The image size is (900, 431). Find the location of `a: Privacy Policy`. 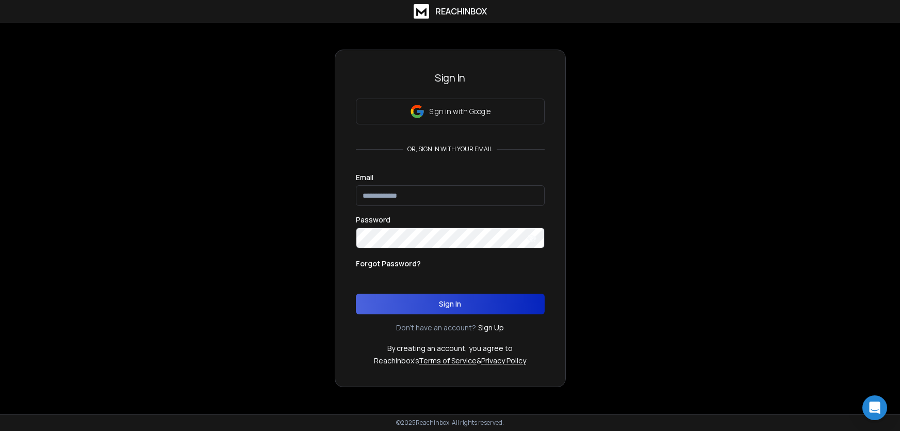

a: Privacy Policy is located at coordinates (504, 360).